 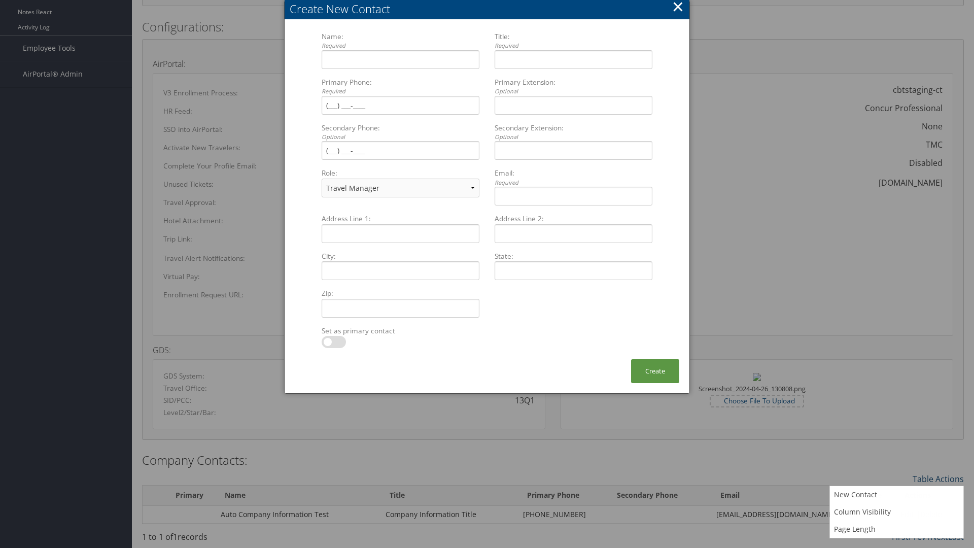 What do you see at coordinates (573, 86) in the screenshot?
I see `label: Primary Extension:` at bounding box center [573, 86].